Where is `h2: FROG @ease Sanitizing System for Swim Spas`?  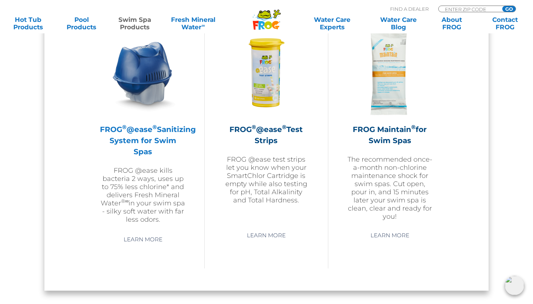 h2: FROG @ease Sanitizing System for Swim Spas is located at coordinates (143, 140).